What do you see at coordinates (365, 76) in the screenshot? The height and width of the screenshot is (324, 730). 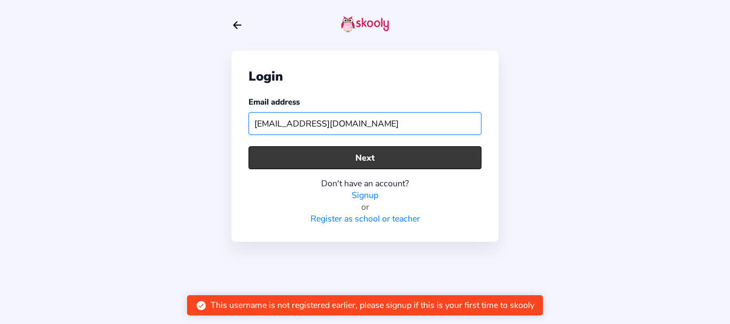 I see `div: Login` at bounding box center [365, 76].